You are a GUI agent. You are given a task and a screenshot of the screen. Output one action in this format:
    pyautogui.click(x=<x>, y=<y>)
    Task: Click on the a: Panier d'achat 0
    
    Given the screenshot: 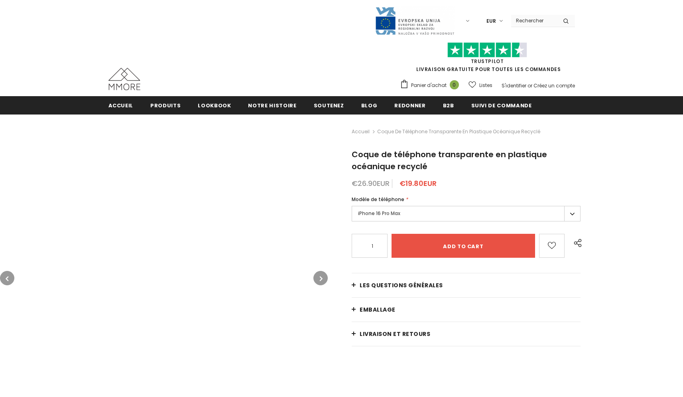 What is the action you would take?
    pyautogui.click(x=432, y=85)
    